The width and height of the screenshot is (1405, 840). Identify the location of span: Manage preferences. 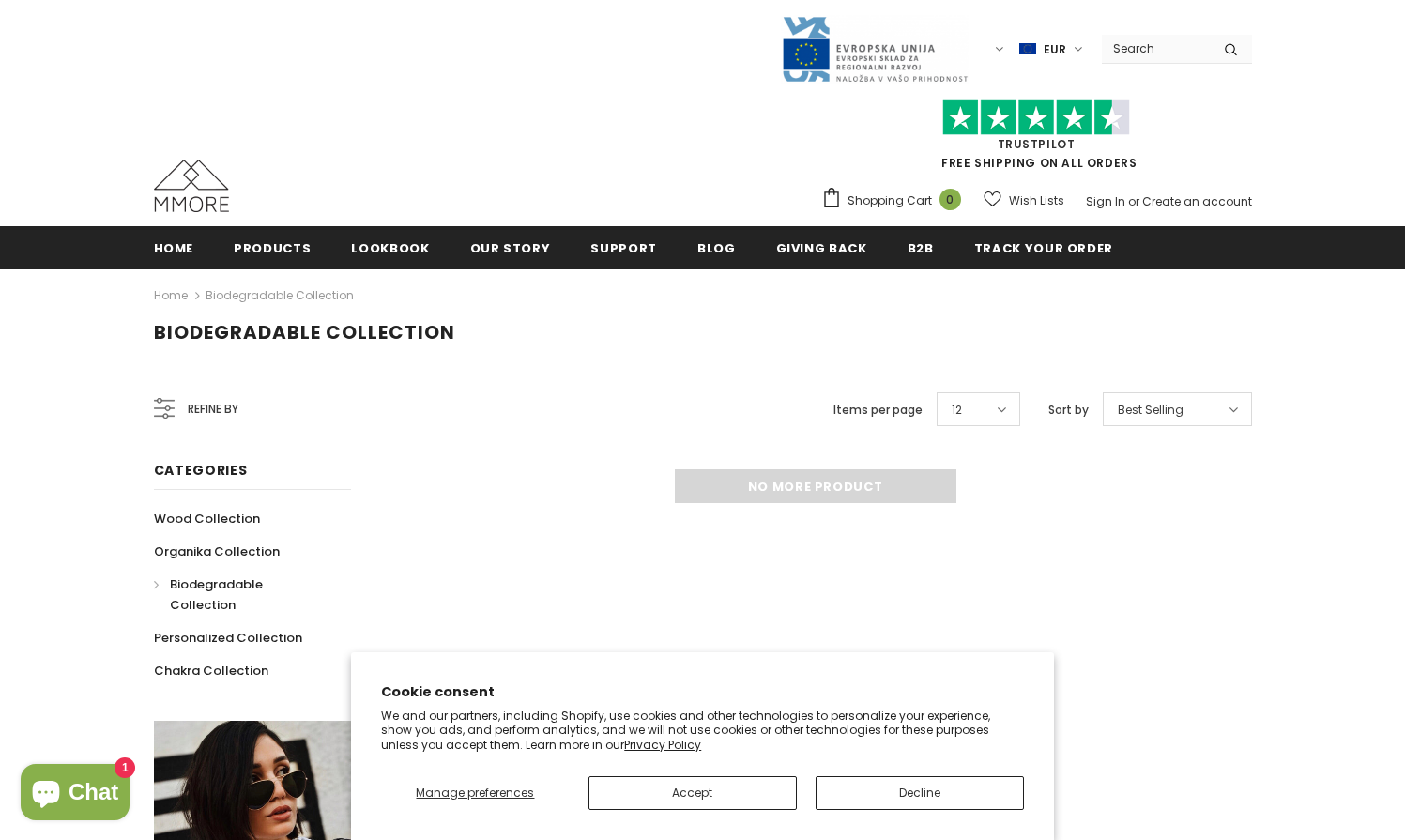
(475, 792).